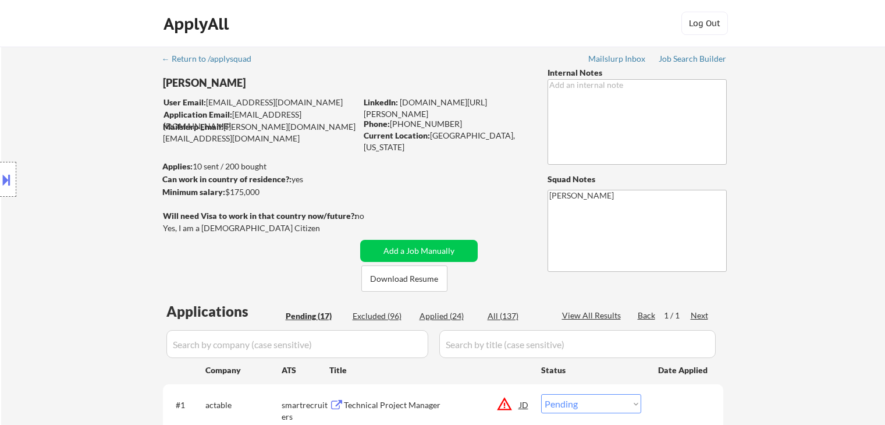  I want to click on div: Pending (17), so click(315, 316).